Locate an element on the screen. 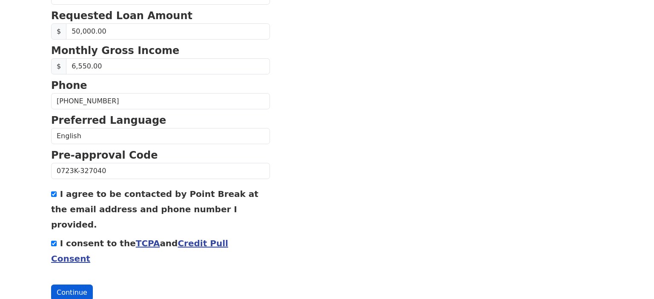  input: Phone is located at coordinates (160, 101).